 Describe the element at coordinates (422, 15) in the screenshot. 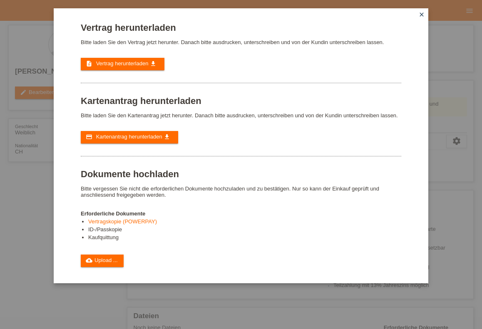

I see `a: close` at that location.